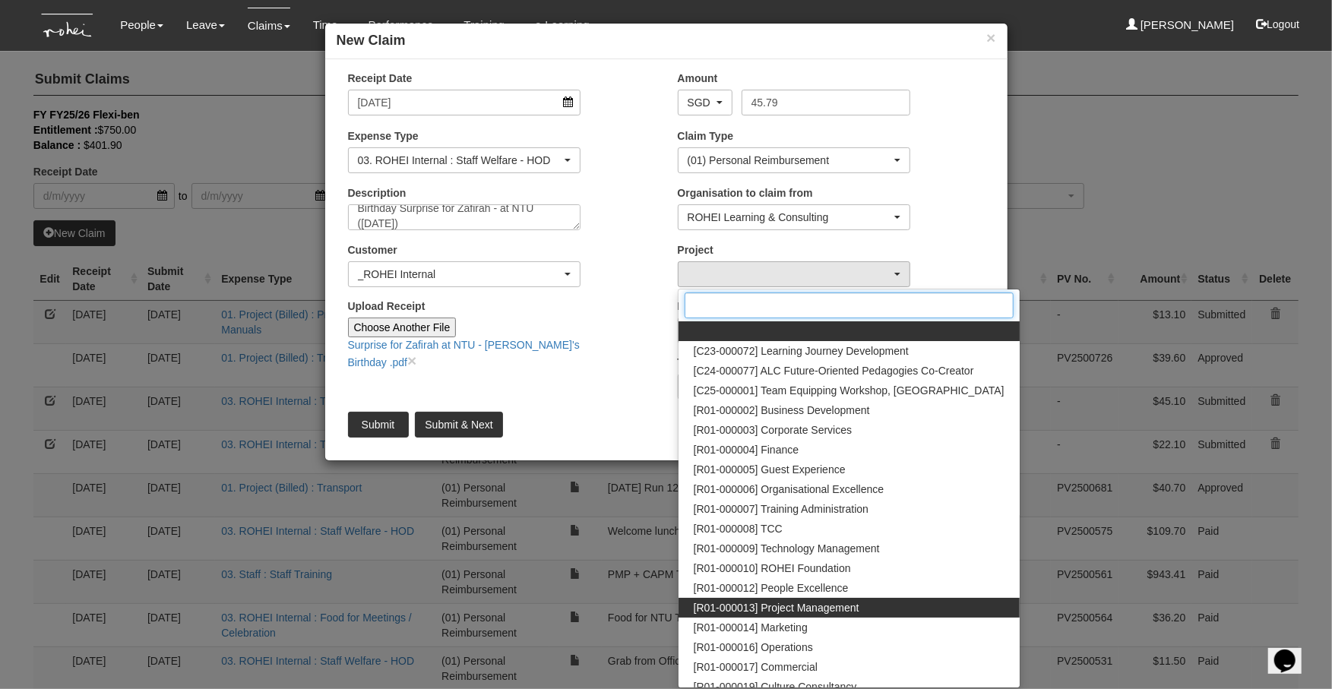 The image size is (1332, 689). What do you see at coordinates (781, 509) in the screenshot?
I see `span: [R01-000007] Training Administration` at bounding box center [781, 509].